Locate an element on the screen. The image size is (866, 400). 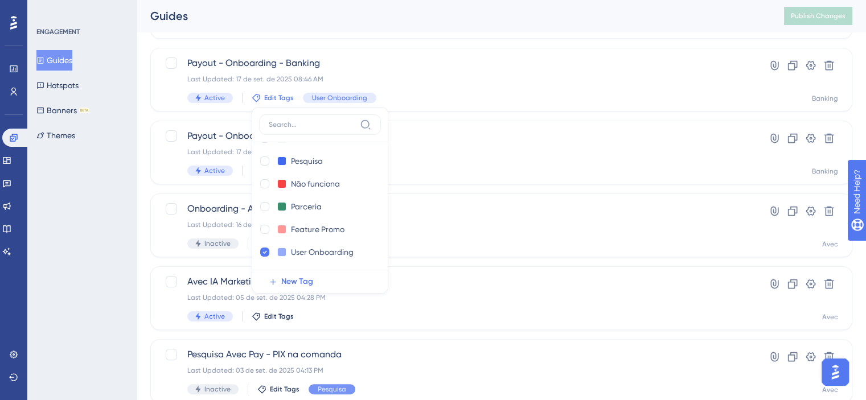
span: Publish Changes is located at coordinates (818, 16).